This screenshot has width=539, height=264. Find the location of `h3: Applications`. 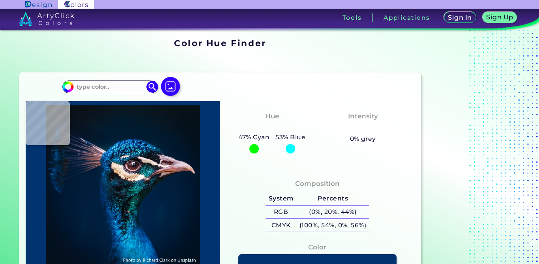

h3: Applications is located at coordinates (406, 17).